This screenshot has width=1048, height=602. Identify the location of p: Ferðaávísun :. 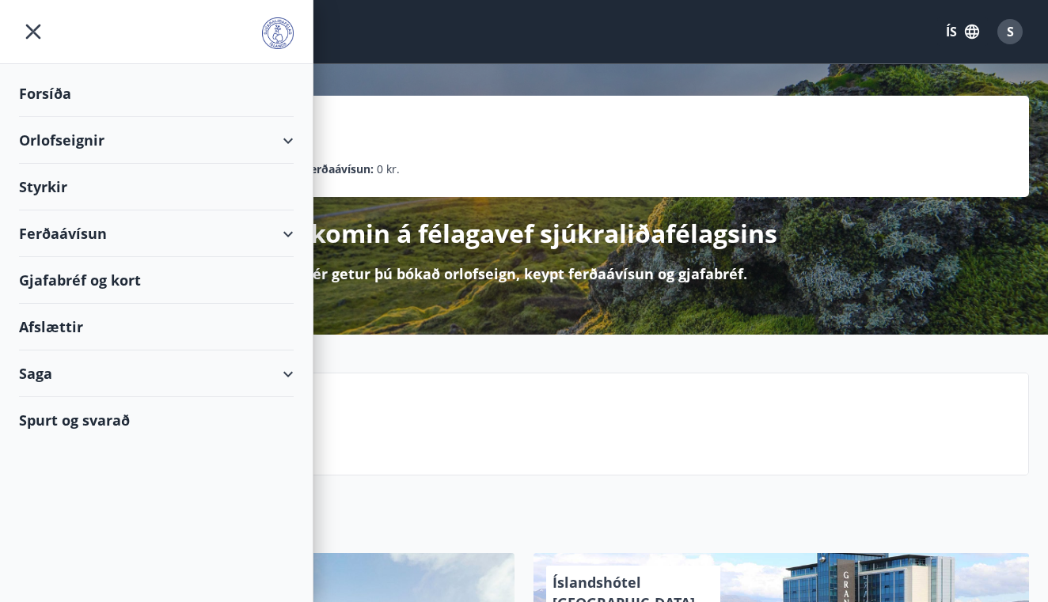
(339, 169).